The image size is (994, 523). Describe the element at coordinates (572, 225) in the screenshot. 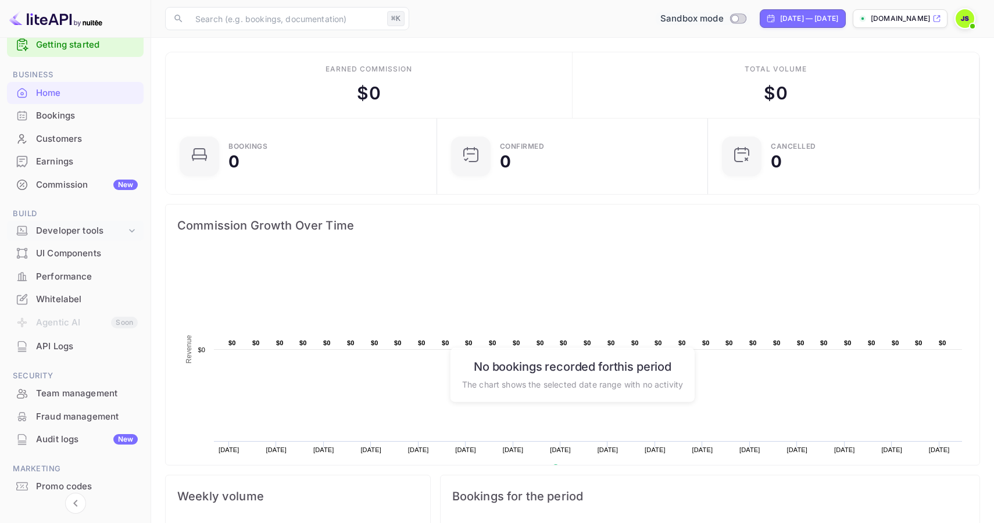

I see `span: Commission Growth Over Time` at that location.